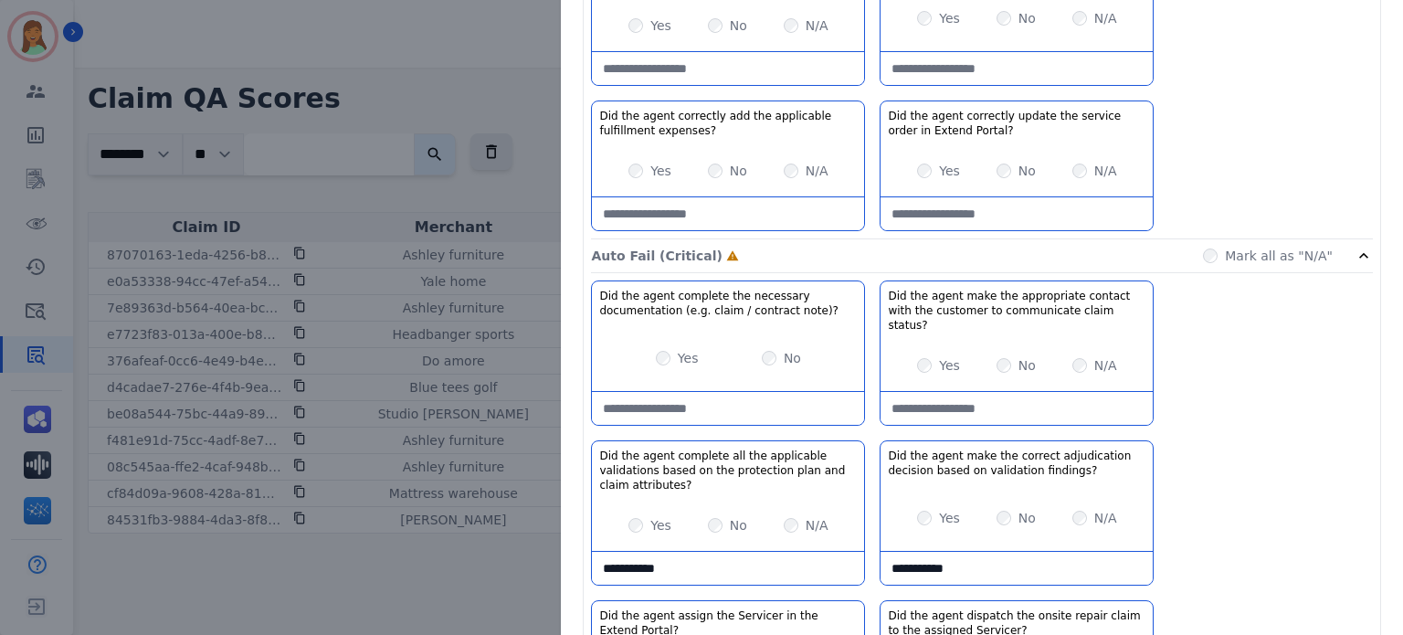 This screenshot has width=1403, height=635. Describe the element at coordinates (728, 470) in the screenshot. I see `h3: Did the agent complete all the applicable validations based on the protection plan and claim attr...` at that location.